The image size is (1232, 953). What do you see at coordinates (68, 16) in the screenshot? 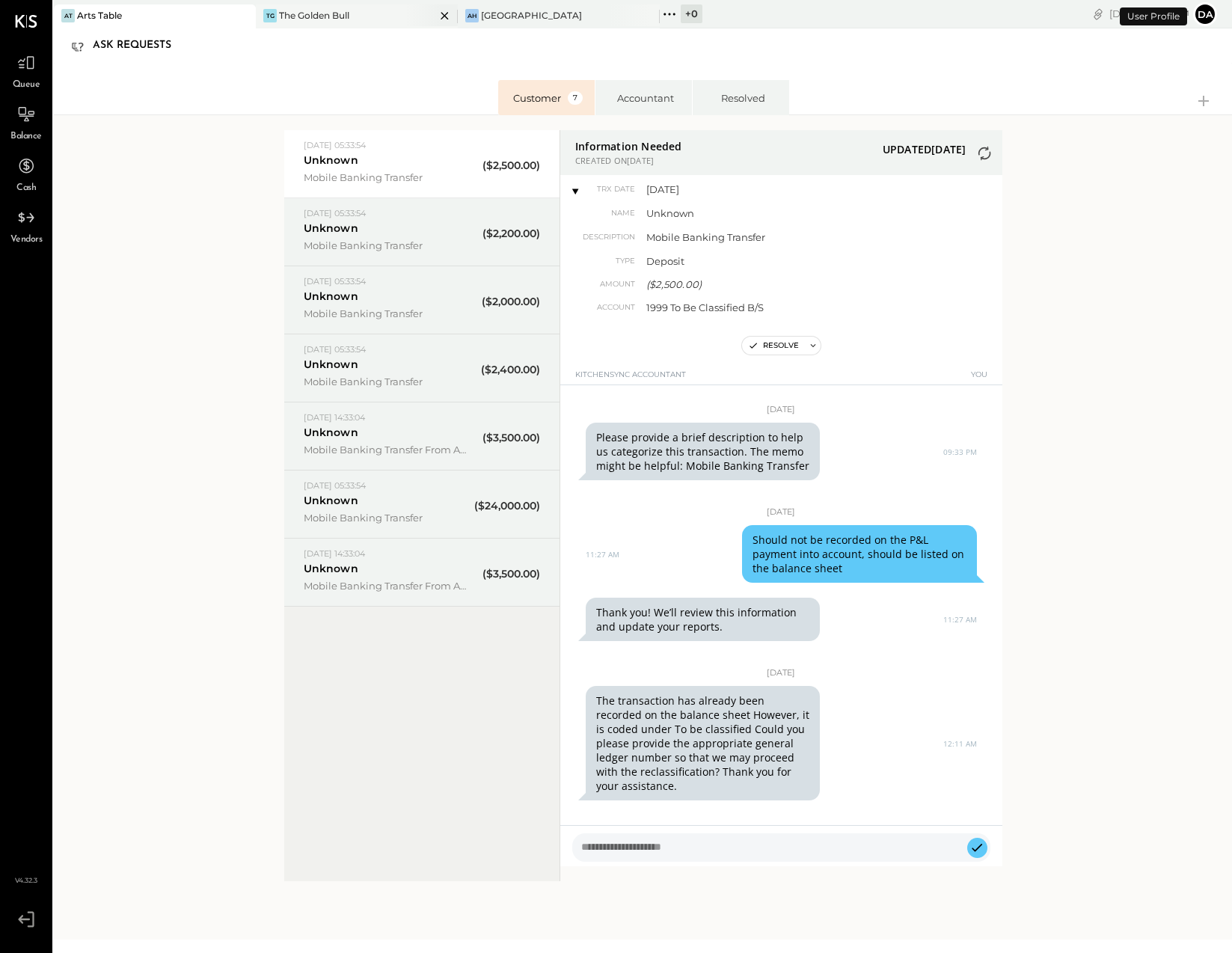
I see `div: AT` at bounding box center [68, 16].